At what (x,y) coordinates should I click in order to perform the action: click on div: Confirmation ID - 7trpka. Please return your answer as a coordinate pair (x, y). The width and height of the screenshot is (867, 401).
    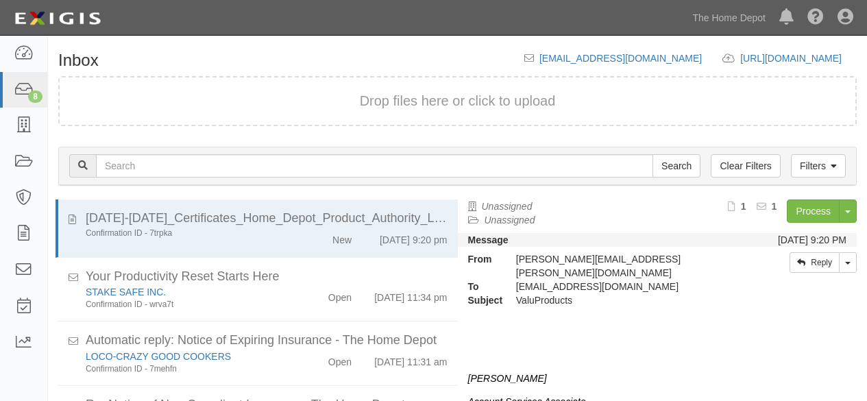
    Looking at the image, I should click on (186, 233).